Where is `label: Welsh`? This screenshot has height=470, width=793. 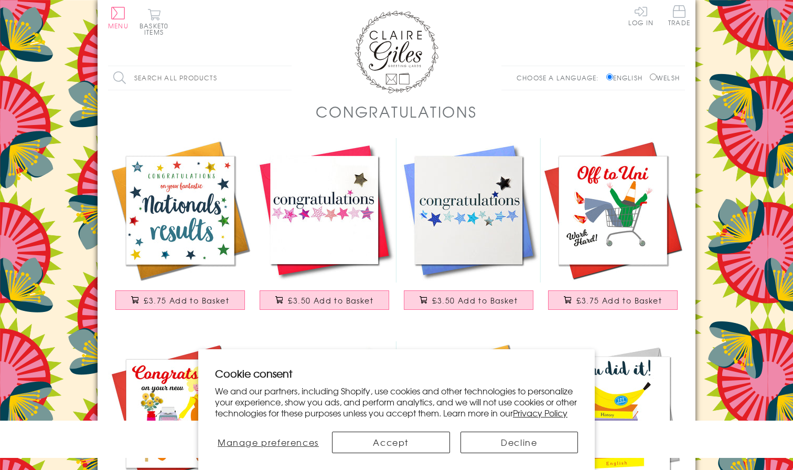 label: Welsh is located at coordinates (665, 78).